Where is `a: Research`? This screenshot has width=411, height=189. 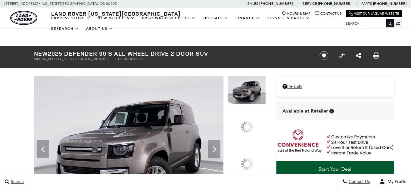
a: Research is located at coordinates (65, 29).